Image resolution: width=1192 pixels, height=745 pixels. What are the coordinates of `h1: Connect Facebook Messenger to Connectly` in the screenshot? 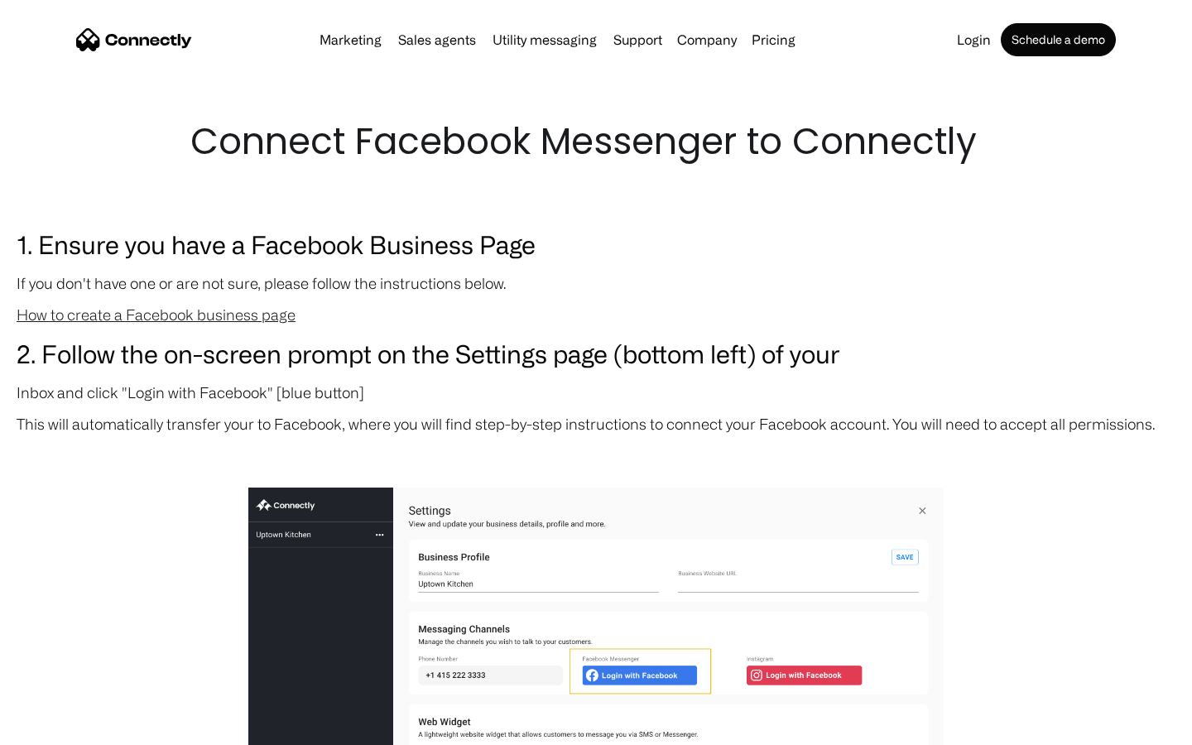 It's located at (596, 142).